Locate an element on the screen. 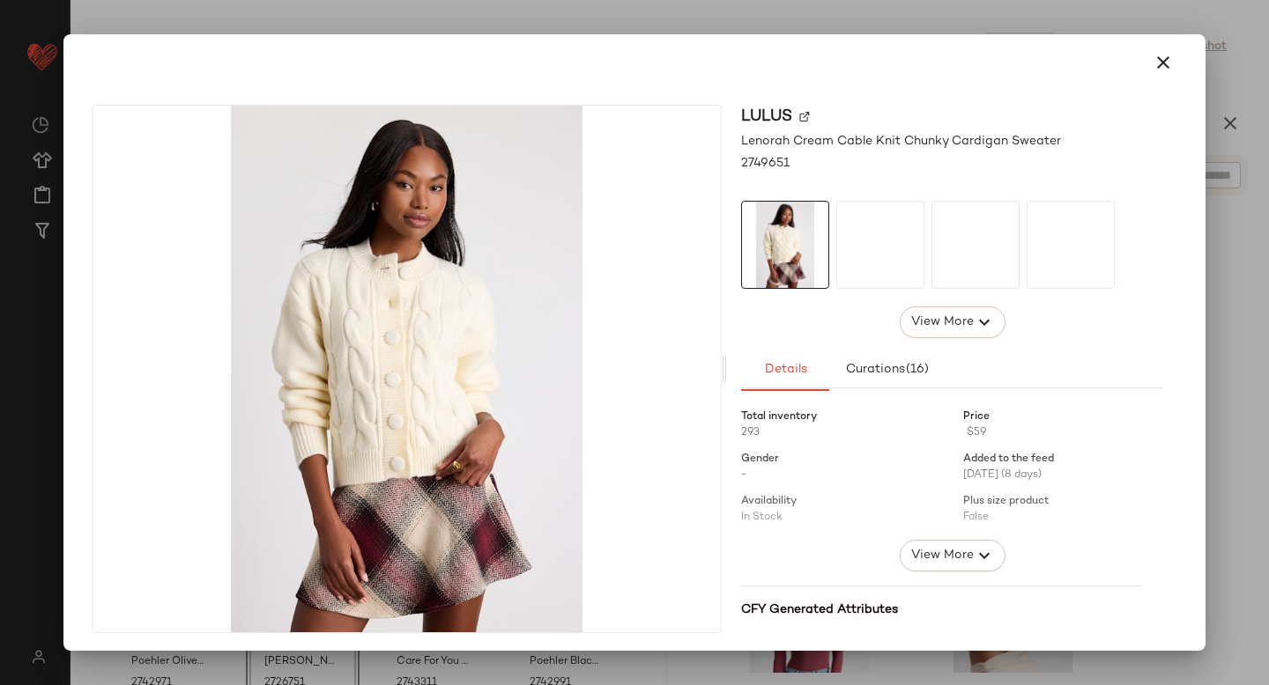 This screenshot has height=685, width=1269. span: Lenorah Cream Cable Knit Chunky Cardigan Sweater is located at coordinates (900, 141).